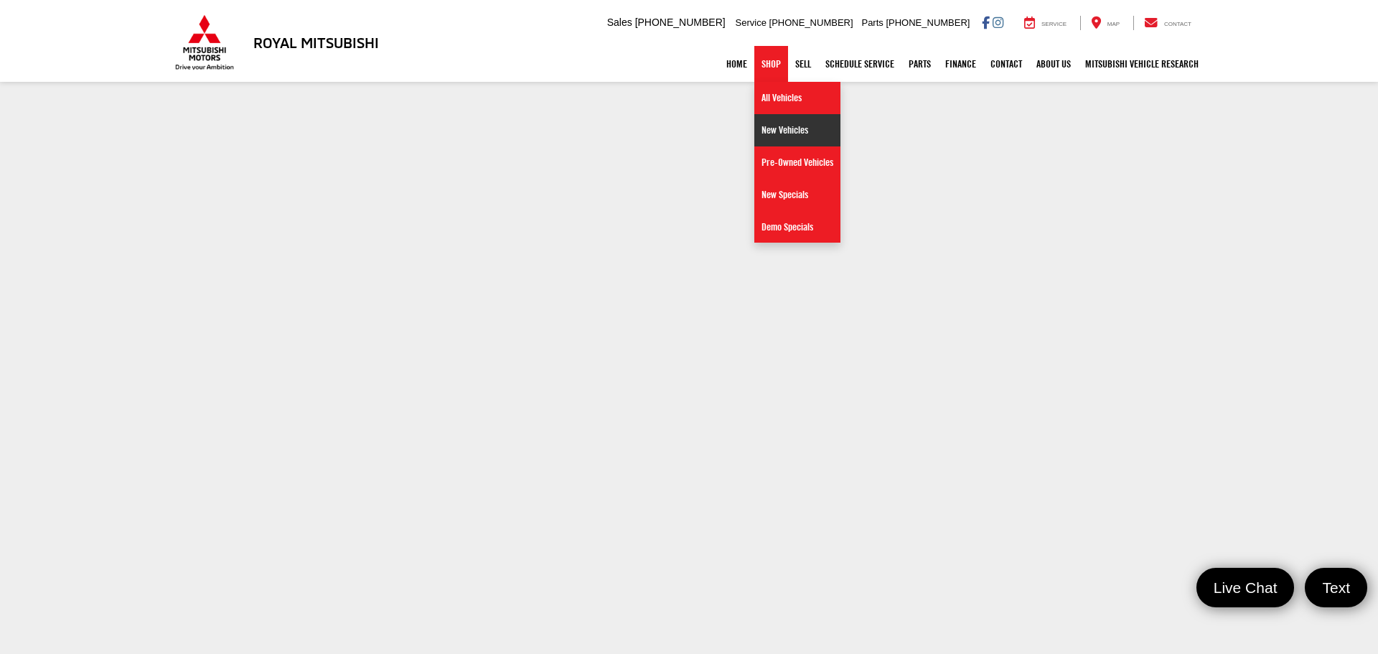 The width and height of the screenshot is (1378, 654). Describe the element at coordinates (1177, 24) in the screenshot. I see `span: Contact` at that location.